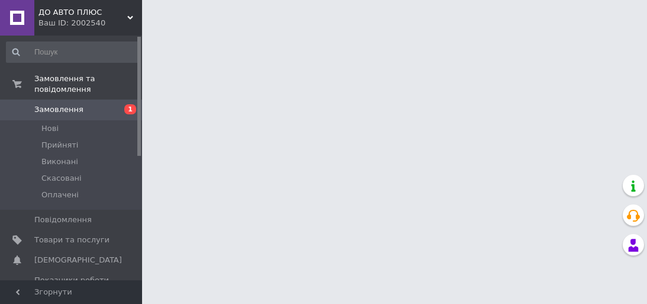  What do you see at coordinates (83, 12) in the screenshot?
I see `span: ДО АВТО ПЛЮС` at bounding box center [83, 12].